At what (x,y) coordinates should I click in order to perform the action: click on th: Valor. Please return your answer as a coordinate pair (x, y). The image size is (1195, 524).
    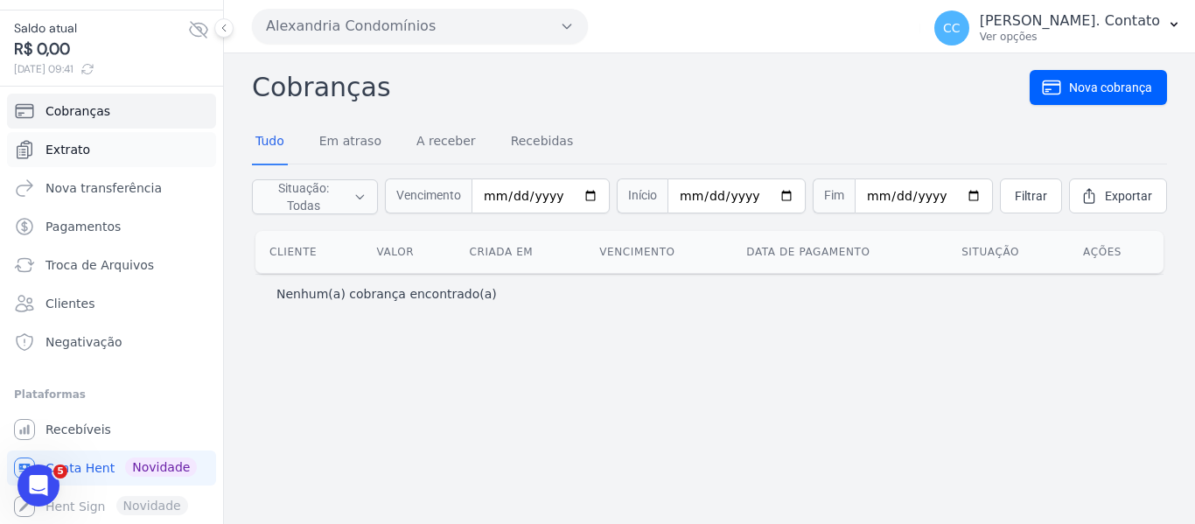
    Looking at the image, I should click on (409, 252).